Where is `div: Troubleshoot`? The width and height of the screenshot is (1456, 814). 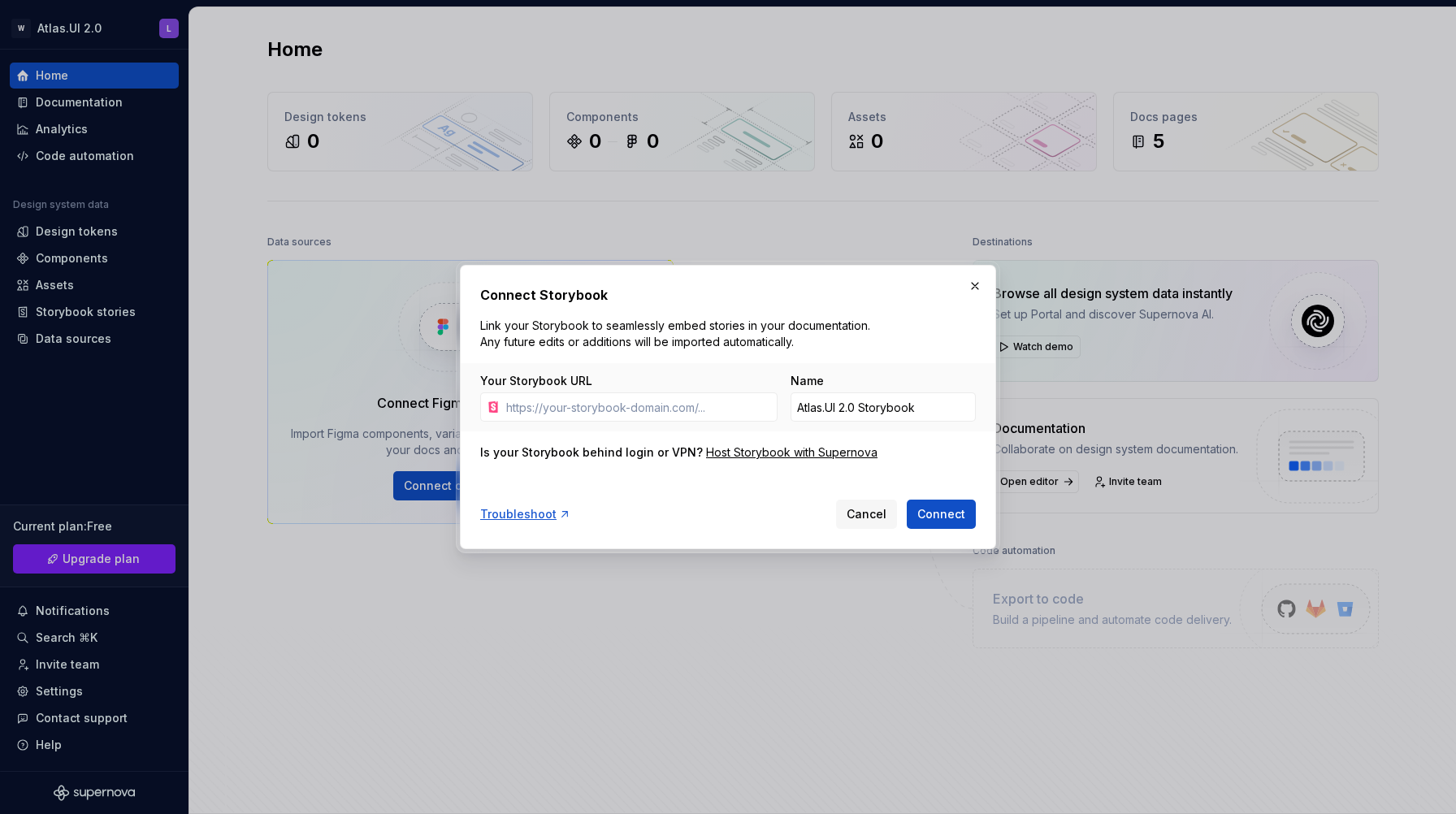
div: Troubleshoot is located at coordinates (526, 514).